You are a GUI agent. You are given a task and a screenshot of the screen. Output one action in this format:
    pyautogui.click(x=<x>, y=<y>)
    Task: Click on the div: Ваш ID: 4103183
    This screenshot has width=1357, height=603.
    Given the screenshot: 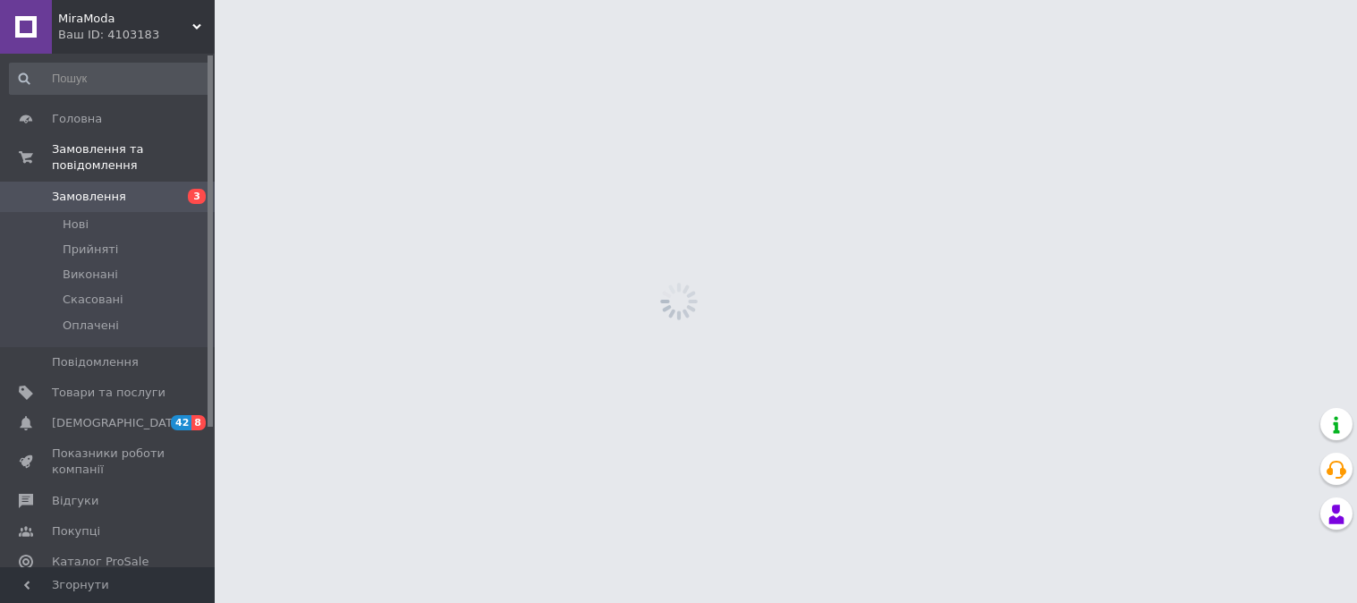 What is the action you would take?
    pyautogui.click(x=136, y=35)
    